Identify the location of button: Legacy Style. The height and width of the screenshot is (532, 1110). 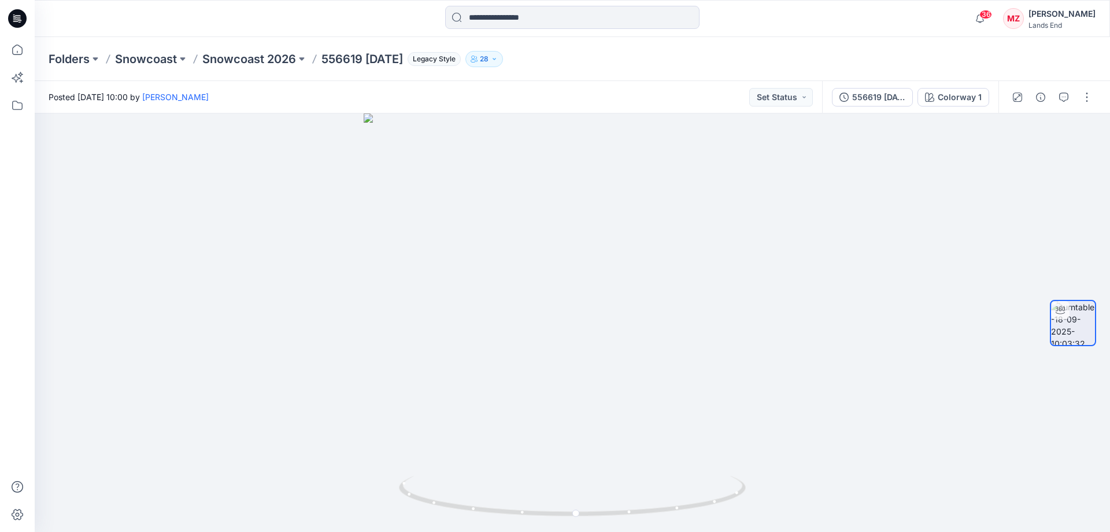
(432, 59).